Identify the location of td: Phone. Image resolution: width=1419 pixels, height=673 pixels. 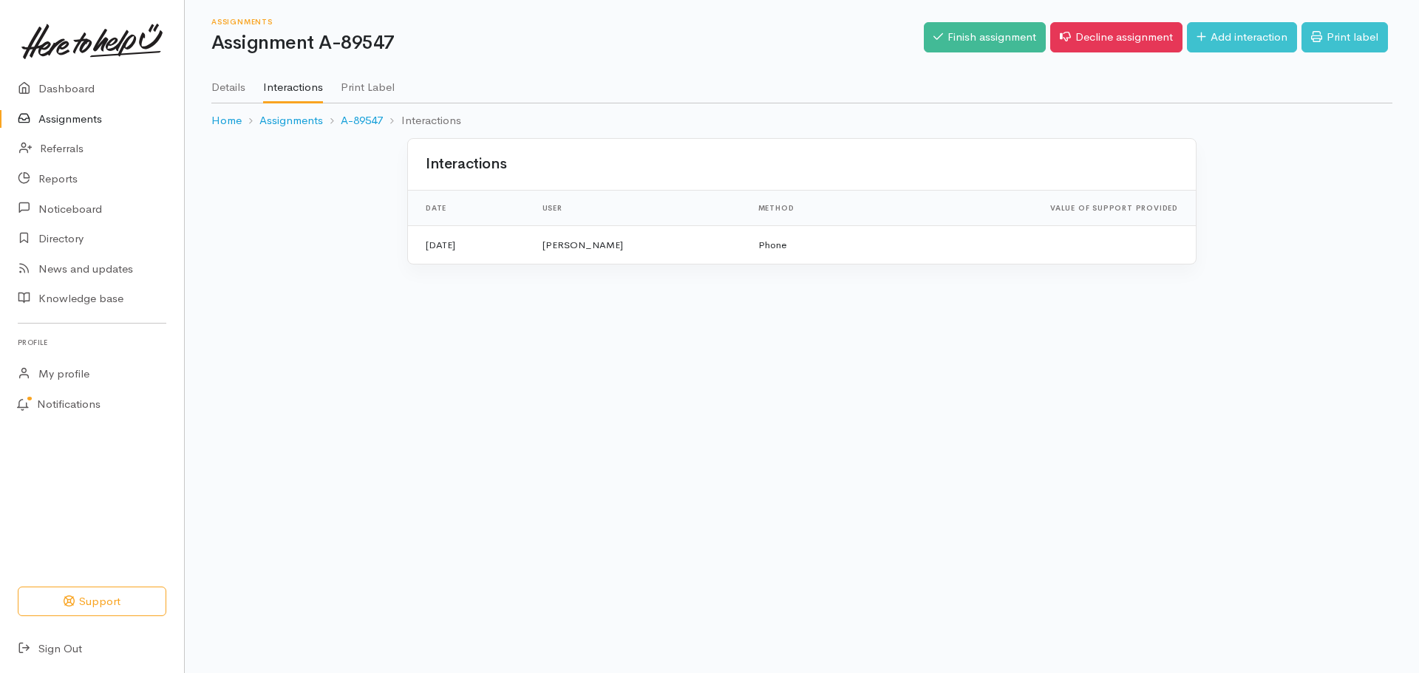
(808, 245).